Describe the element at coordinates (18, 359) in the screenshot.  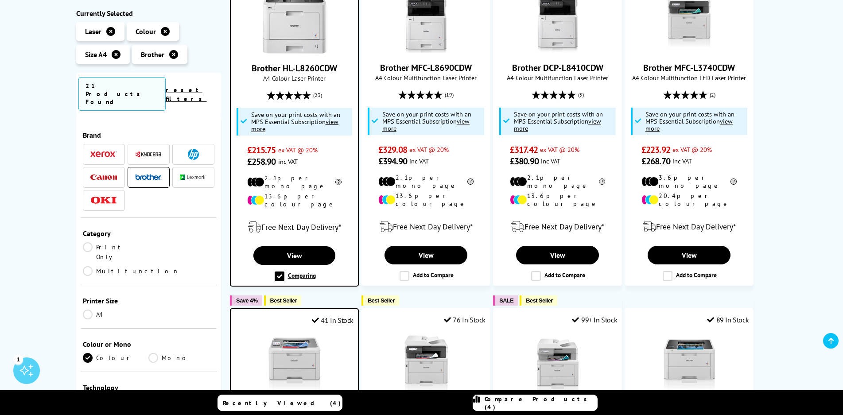
I see `div: 1` at that location.